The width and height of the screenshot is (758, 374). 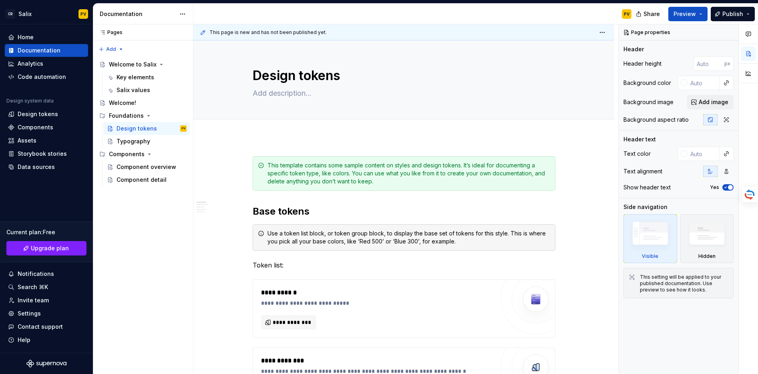 What do you see at coordinates (46, 167) in the screenshot?
I see `a: Data sources` at bounding box center [46, 167].